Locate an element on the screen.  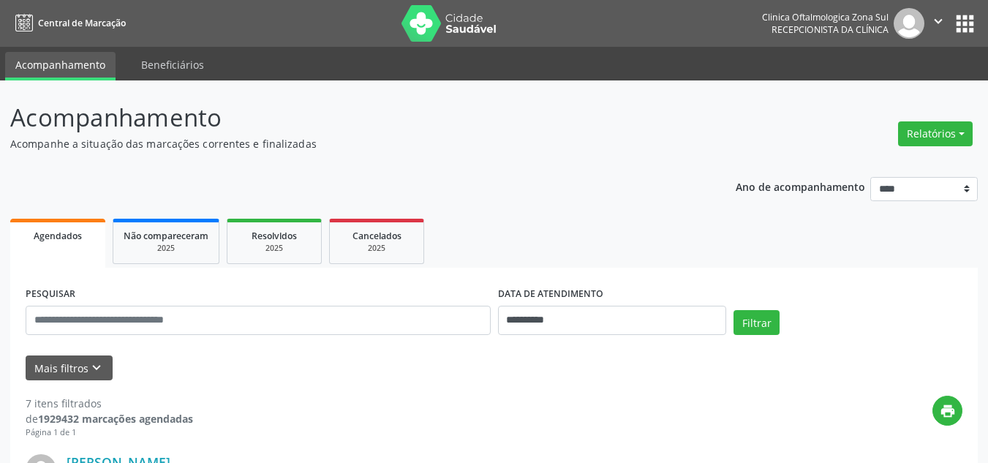
strong: 1929432 marcações agendadas is located at coordinates (116, 418).